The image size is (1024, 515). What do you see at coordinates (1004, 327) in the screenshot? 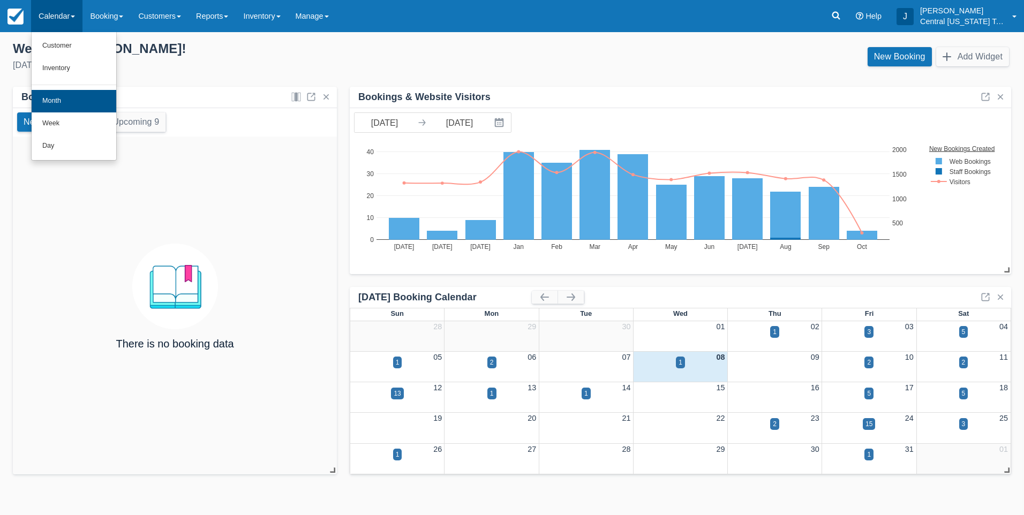
I see `a: 04` at bounding box center [1004, 327].